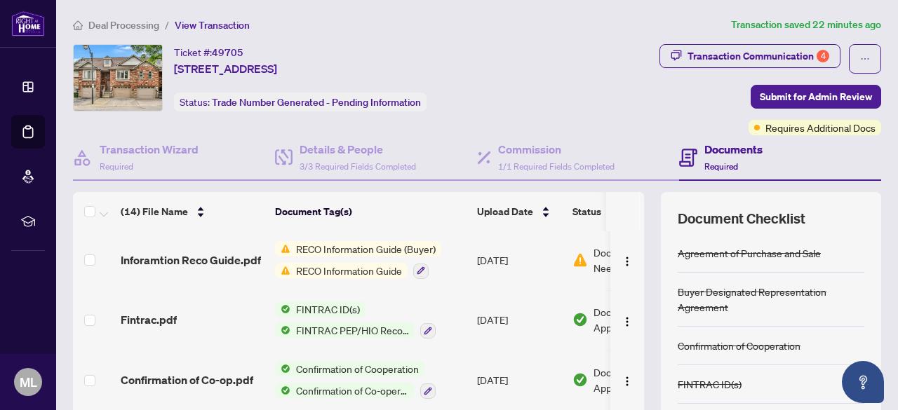 This screenshot has height=410, width=898. Describe the element at coordinates (771, 299) in the screenshot. I see `div: Buyer Designated Representation Agreement` at that location.